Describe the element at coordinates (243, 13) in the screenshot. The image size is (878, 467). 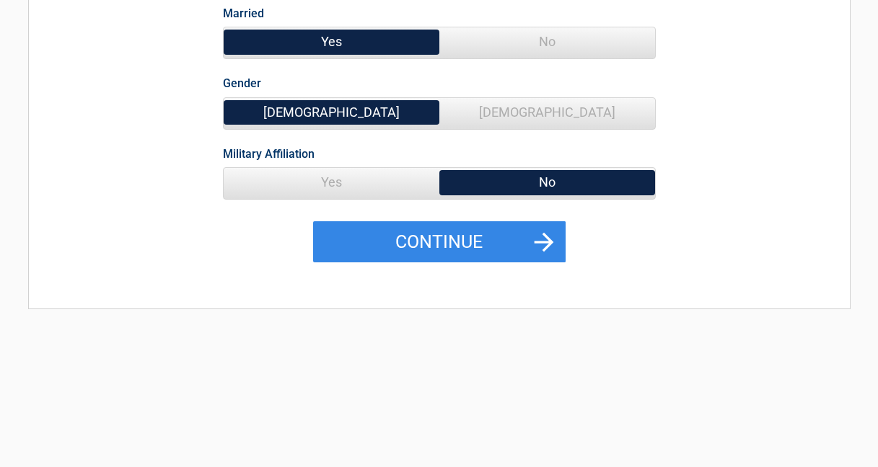
I see `label: Married` at that location.